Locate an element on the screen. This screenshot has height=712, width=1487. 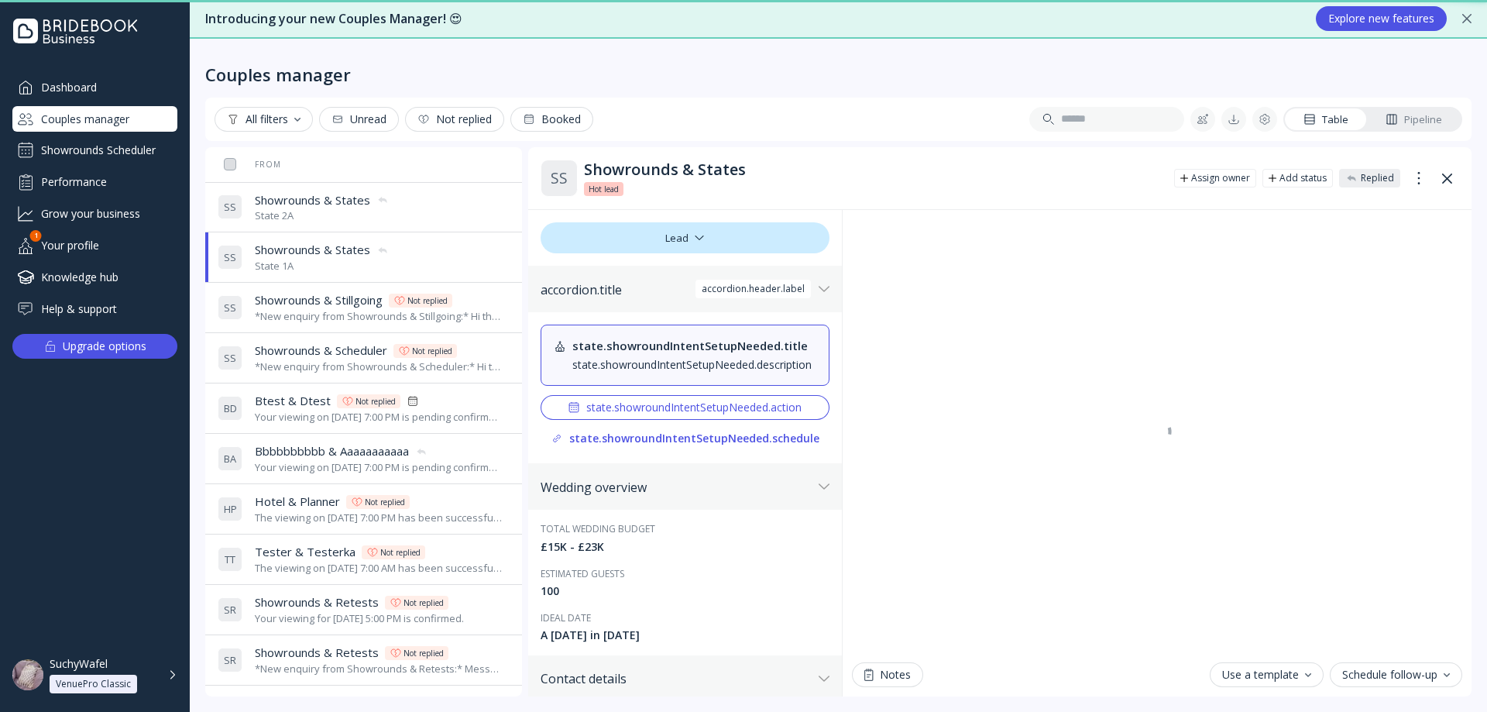
div: Unread is located at coordinates (359, 119).